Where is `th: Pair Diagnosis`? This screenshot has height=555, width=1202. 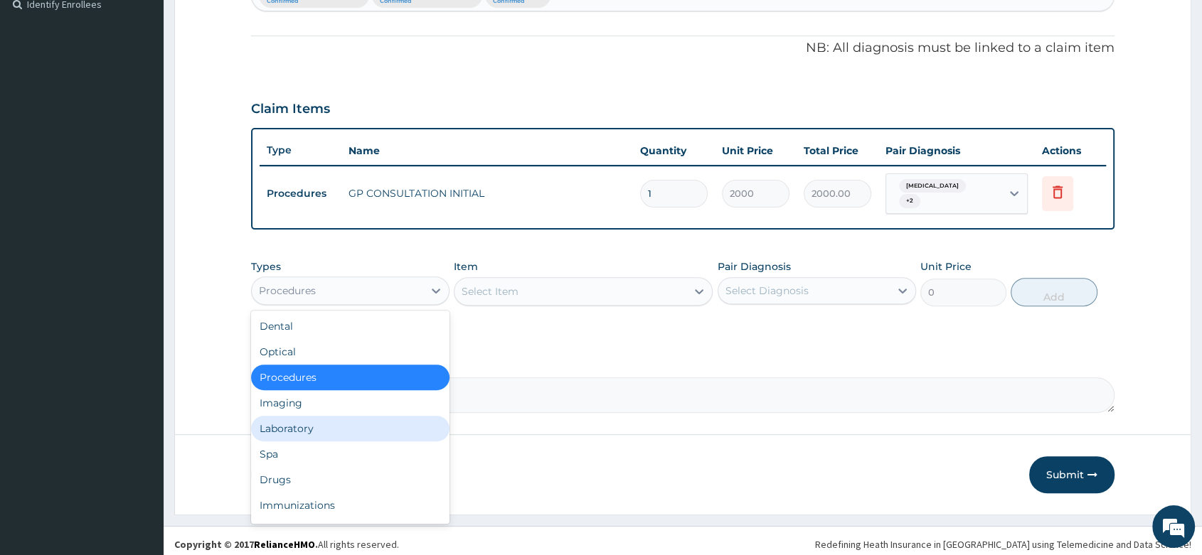
th: Pair Diagnosis is located at coordinates (956, 151).